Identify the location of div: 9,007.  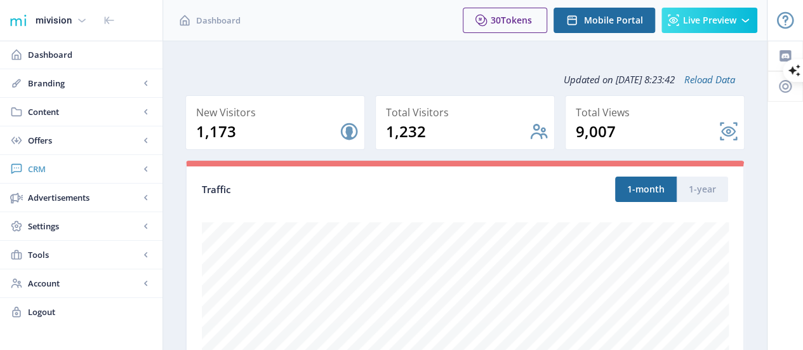
(647, 131).